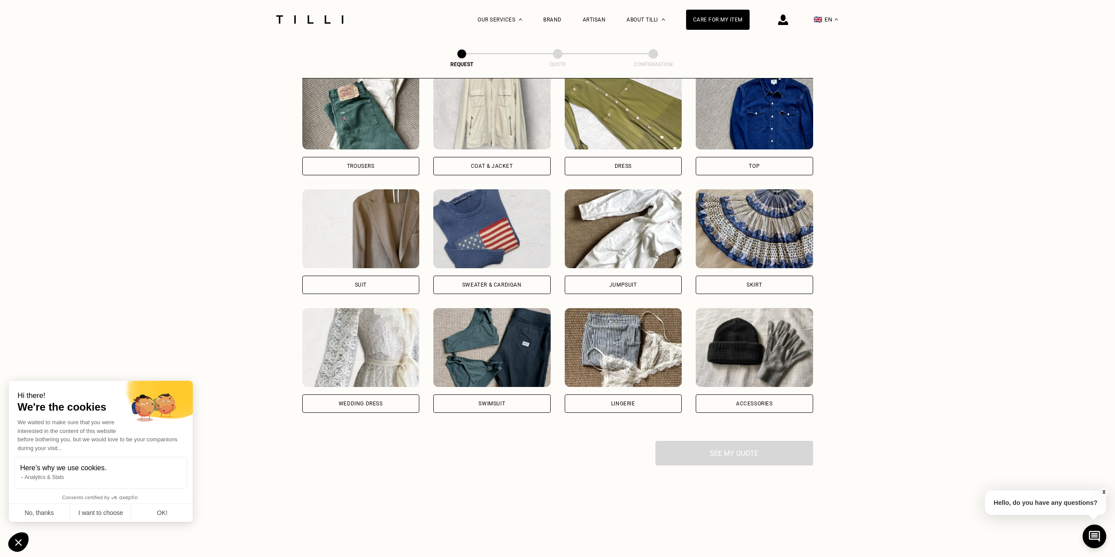 The height and width of the screenshot is (557, 1115). Describe the element at coordinates (553, 20) in the screenshot. I see `div: Brand` at that location.